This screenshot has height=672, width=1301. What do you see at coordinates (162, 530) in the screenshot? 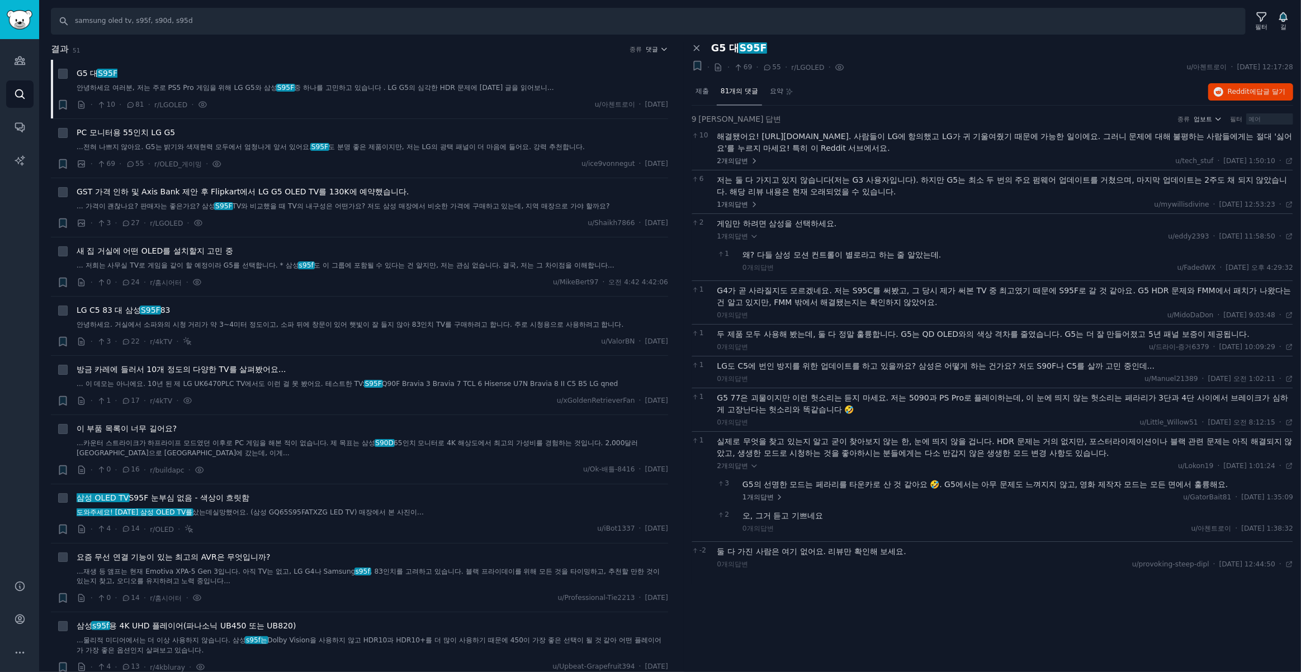
I see `font: r/OLED` at bounding box center [162, 530].